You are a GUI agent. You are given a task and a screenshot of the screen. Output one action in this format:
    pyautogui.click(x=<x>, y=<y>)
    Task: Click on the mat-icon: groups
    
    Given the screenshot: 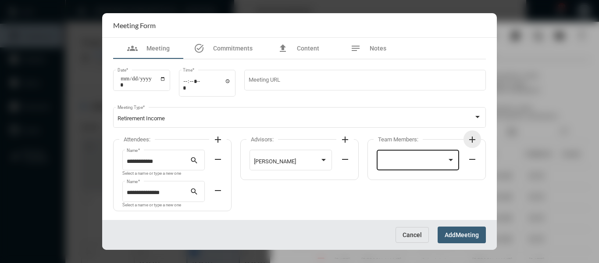 What is the action you would take?
    pyautogui.click(x=132, y=48)
    